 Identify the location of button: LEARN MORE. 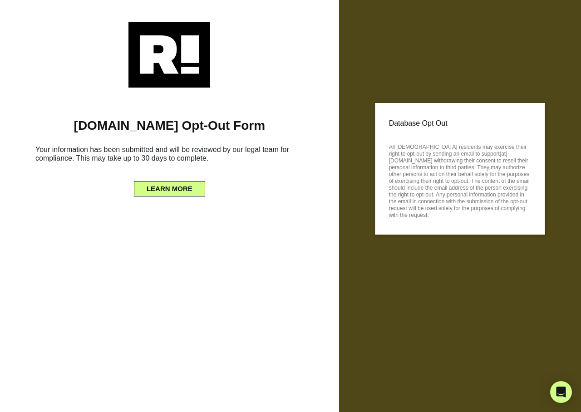
(169, 189).